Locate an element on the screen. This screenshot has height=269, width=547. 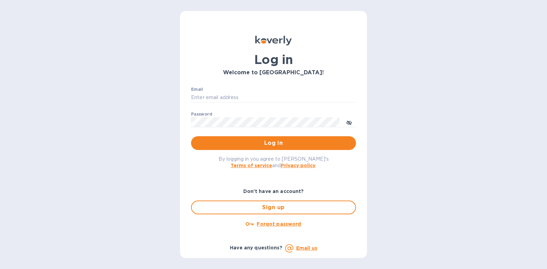
a: Email us is located at coordinates (306, 248).